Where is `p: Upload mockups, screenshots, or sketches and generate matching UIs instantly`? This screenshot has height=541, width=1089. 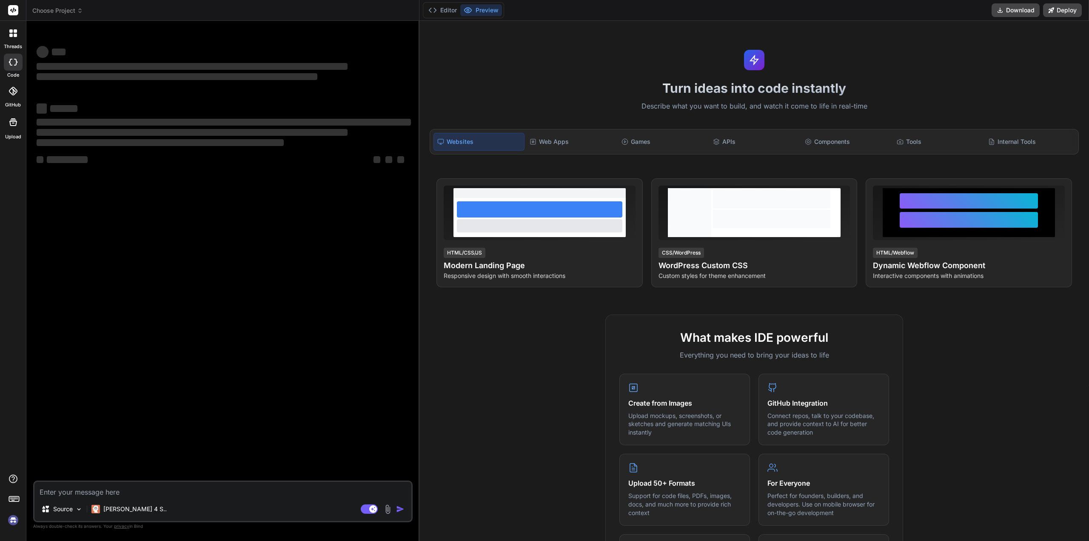
p: Upload mockups, screenshots, or sketches and generate matching UIs instantly is located at coordinates (684, 424).